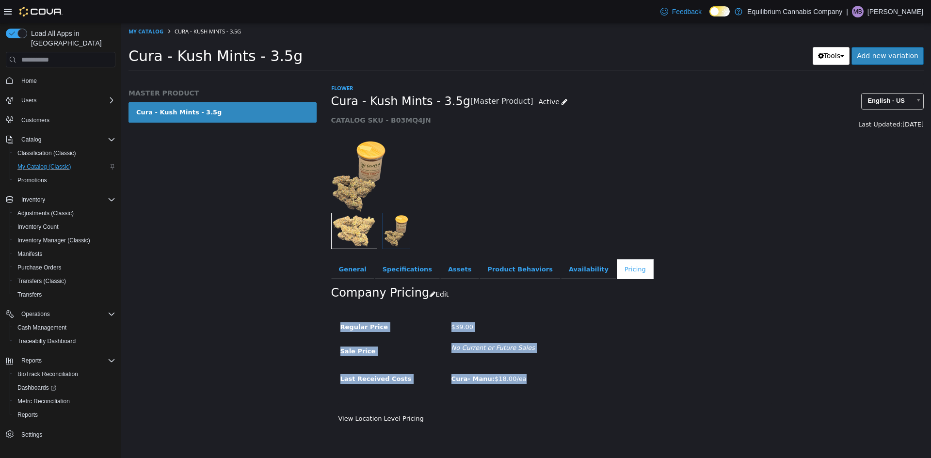  What do you see at coordinates (681, 12) in the screenshot?
I see `a: Feedback` at bounding box center [681, 12].